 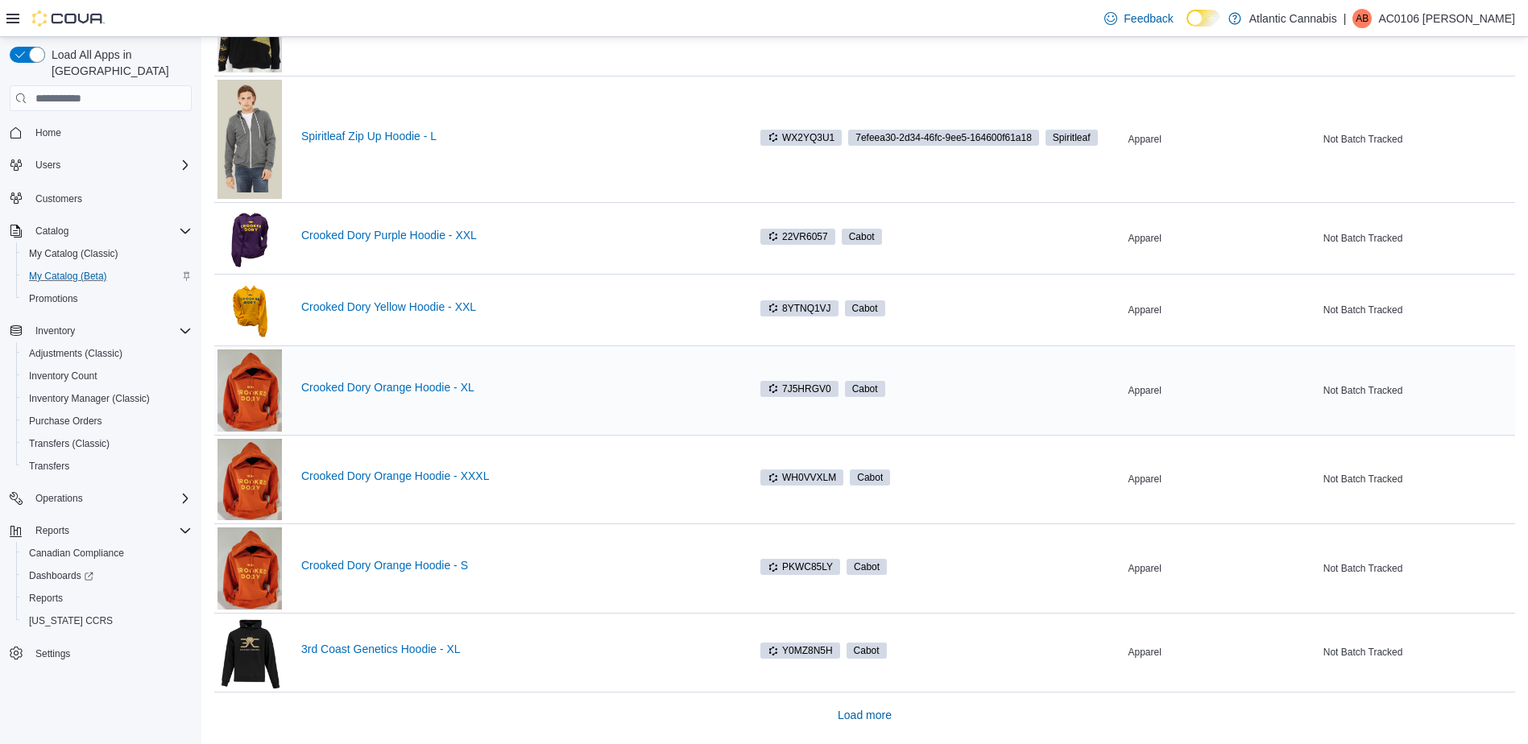 What do you see at coordinates (516, 649) in the screenshot?
I see `a: 3rd Coast Genetics Hoodie - XL` at bounding box center [516, 649].